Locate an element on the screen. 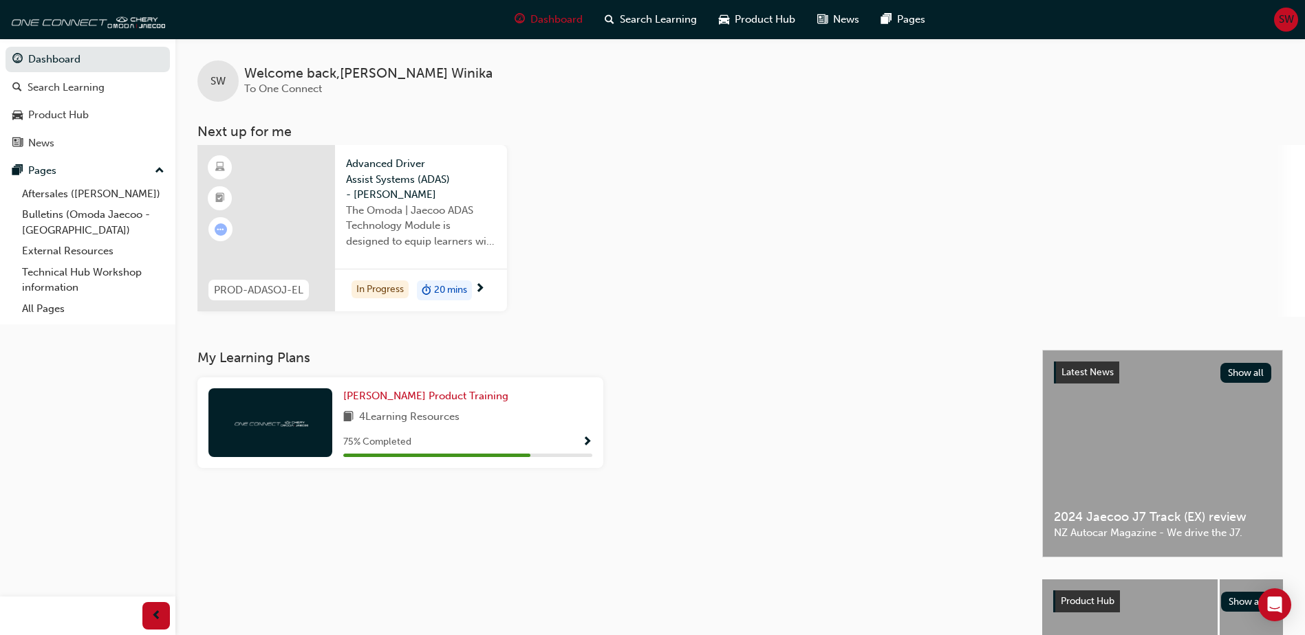 The width and height of the screenshot is (1305, 635). h3: My Learning Plans is located at coordinates (609, 358).